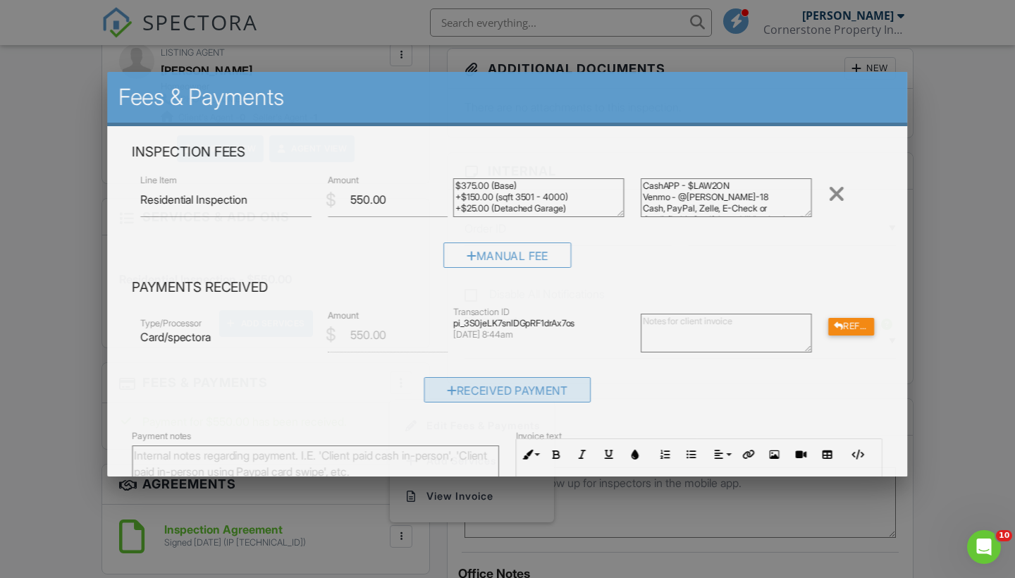 Image resolution: width=1015 pixels, height=578 pixels. I want to click on textarea: $375.00 (Base) +$150.00 (sqft 3501 - 4000) +$25.00 (Detached Garage), so click(538, 197).